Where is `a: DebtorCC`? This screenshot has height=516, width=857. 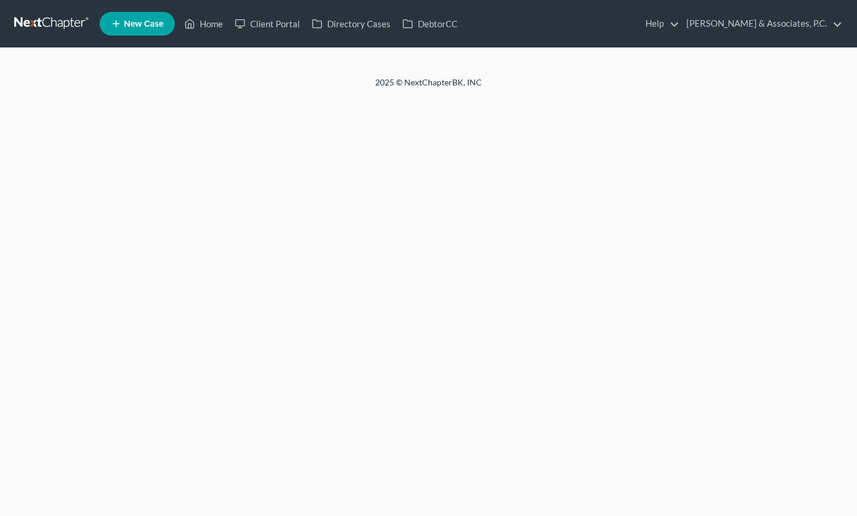 a: DebtorCC is located at coordinates (430, 24).